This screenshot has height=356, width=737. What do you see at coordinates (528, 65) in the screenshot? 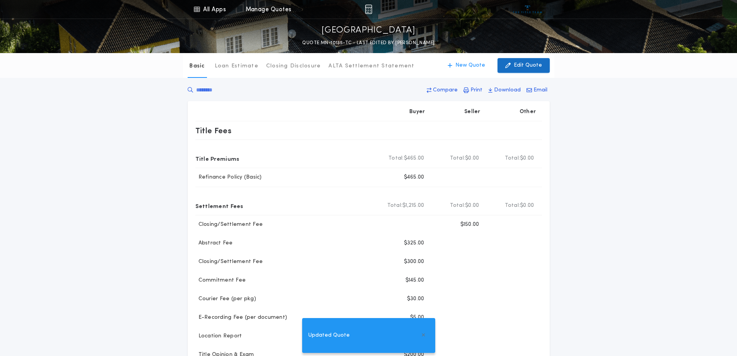
I see `p: Edit Quote` at bounding box center [528, 65].